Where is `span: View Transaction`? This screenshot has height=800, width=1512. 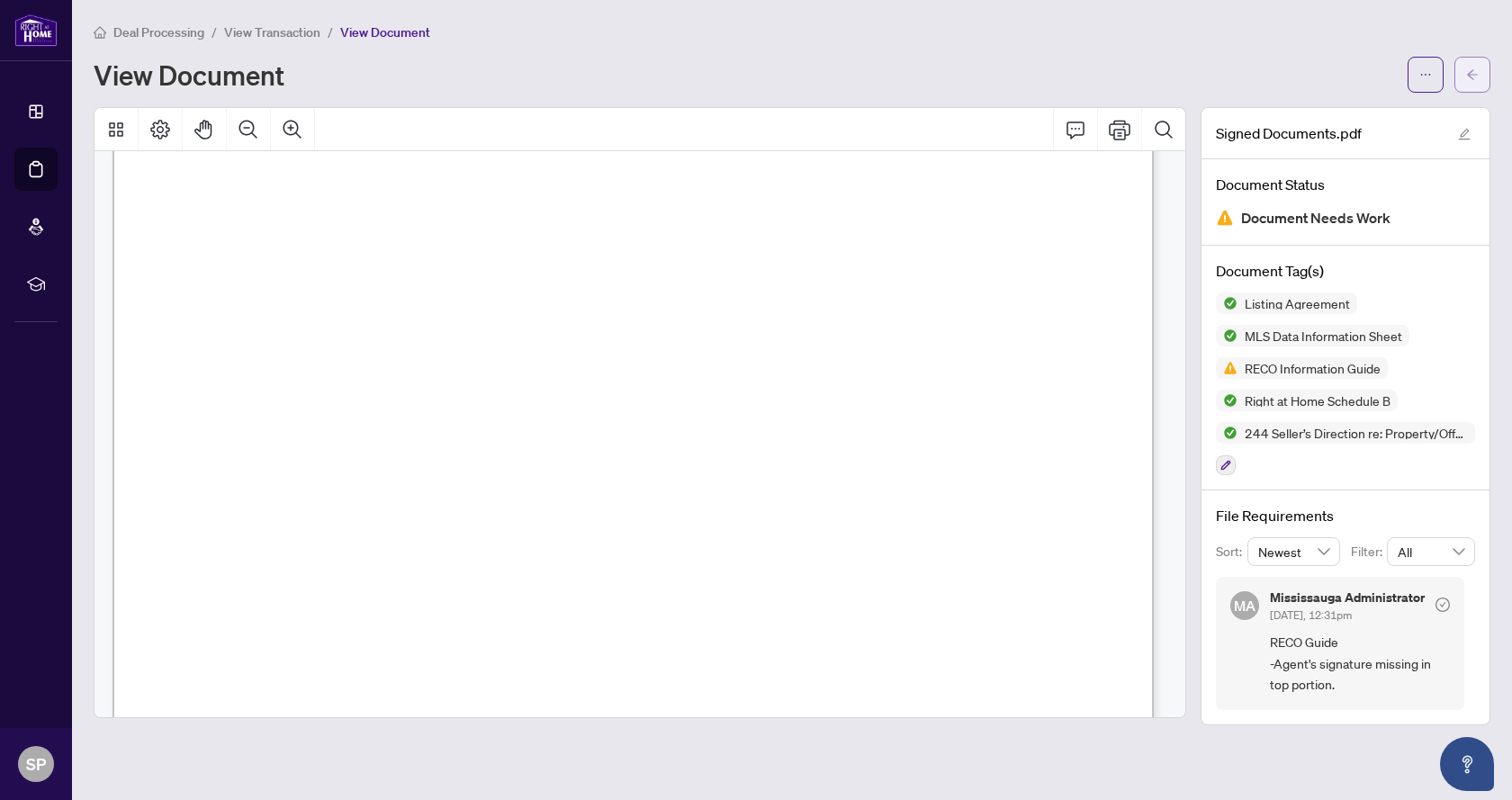 span: View Transaction is located at coordinates (272, 33).